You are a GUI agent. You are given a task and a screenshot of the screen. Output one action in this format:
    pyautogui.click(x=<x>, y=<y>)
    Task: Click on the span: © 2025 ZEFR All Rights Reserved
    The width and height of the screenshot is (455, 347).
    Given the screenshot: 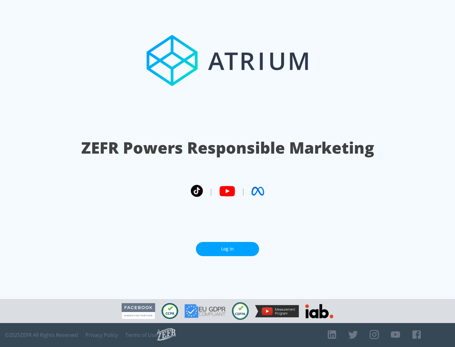 What is the action you would take?
    pyautogui.click(x=41, y=335)
    